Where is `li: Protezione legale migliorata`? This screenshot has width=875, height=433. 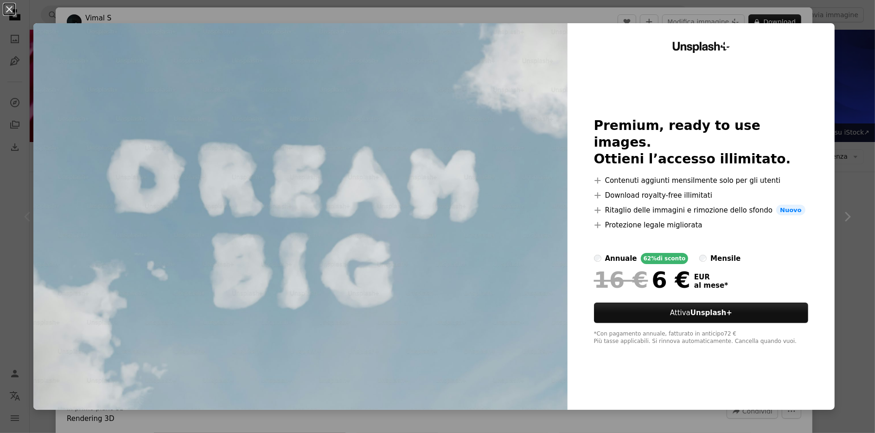 li: Protezione legale migliorata is located at coordinates (701, 225).